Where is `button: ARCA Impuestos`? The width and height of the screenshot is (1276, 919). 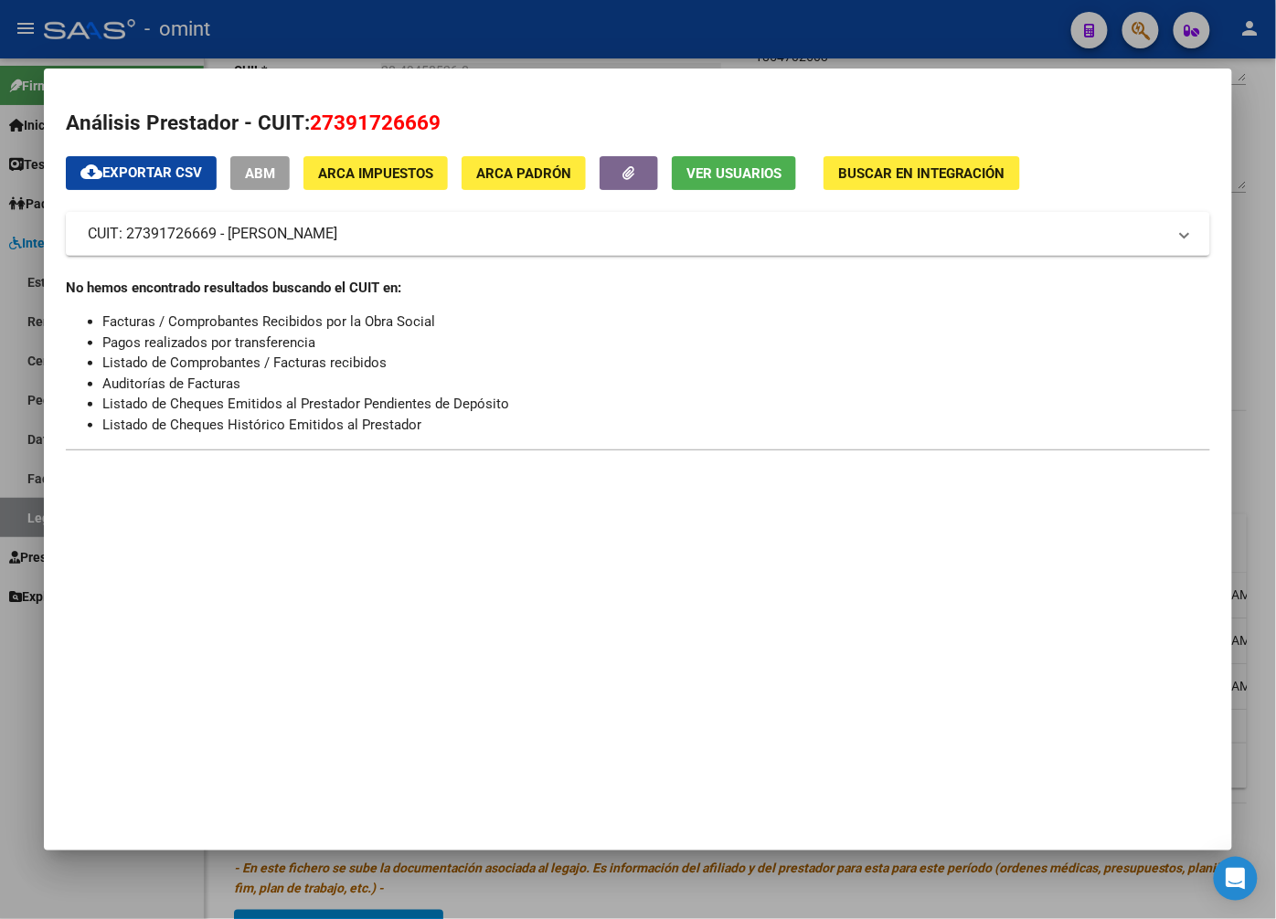
button: ARCA Impuestos is located at coordinates (376, 173).